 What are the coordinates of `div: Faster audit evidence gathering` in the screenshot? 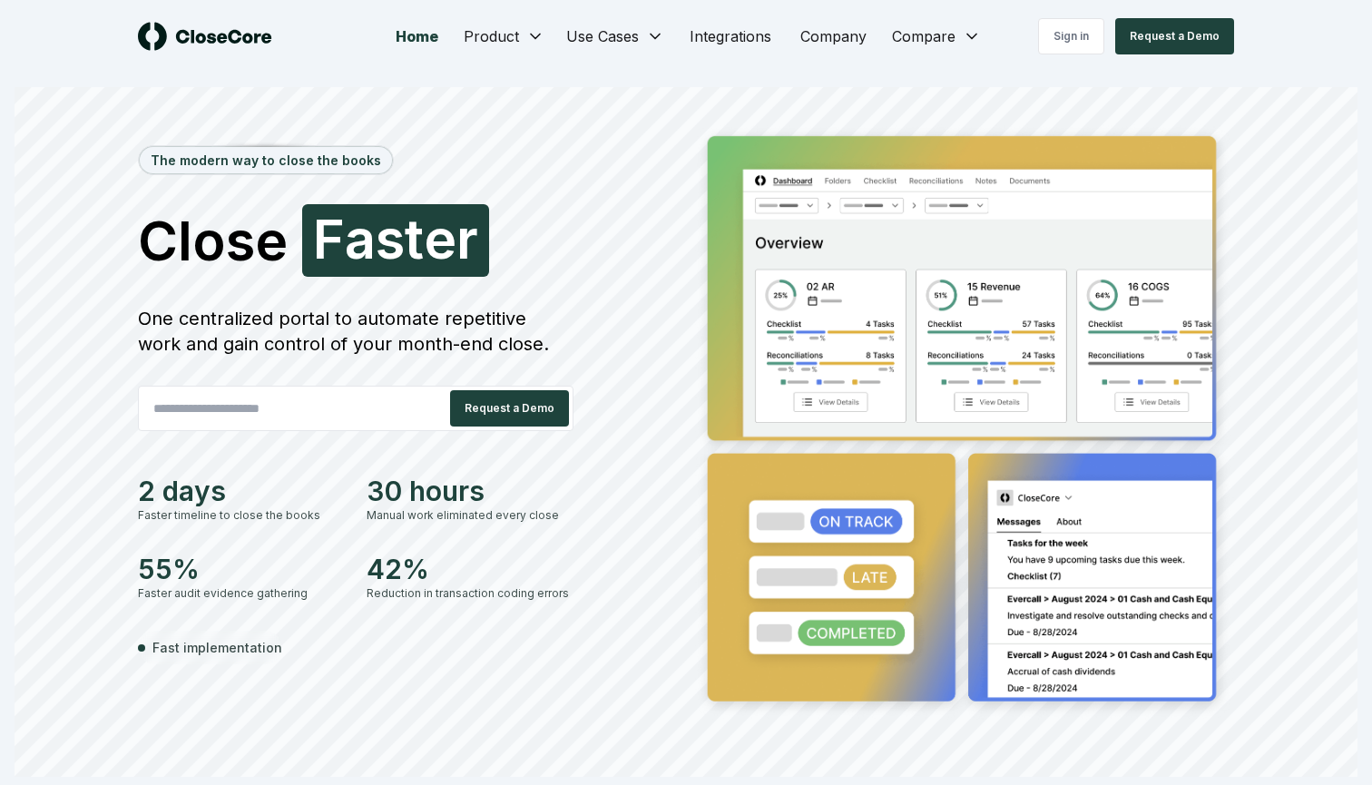 It's located at (241, 594).